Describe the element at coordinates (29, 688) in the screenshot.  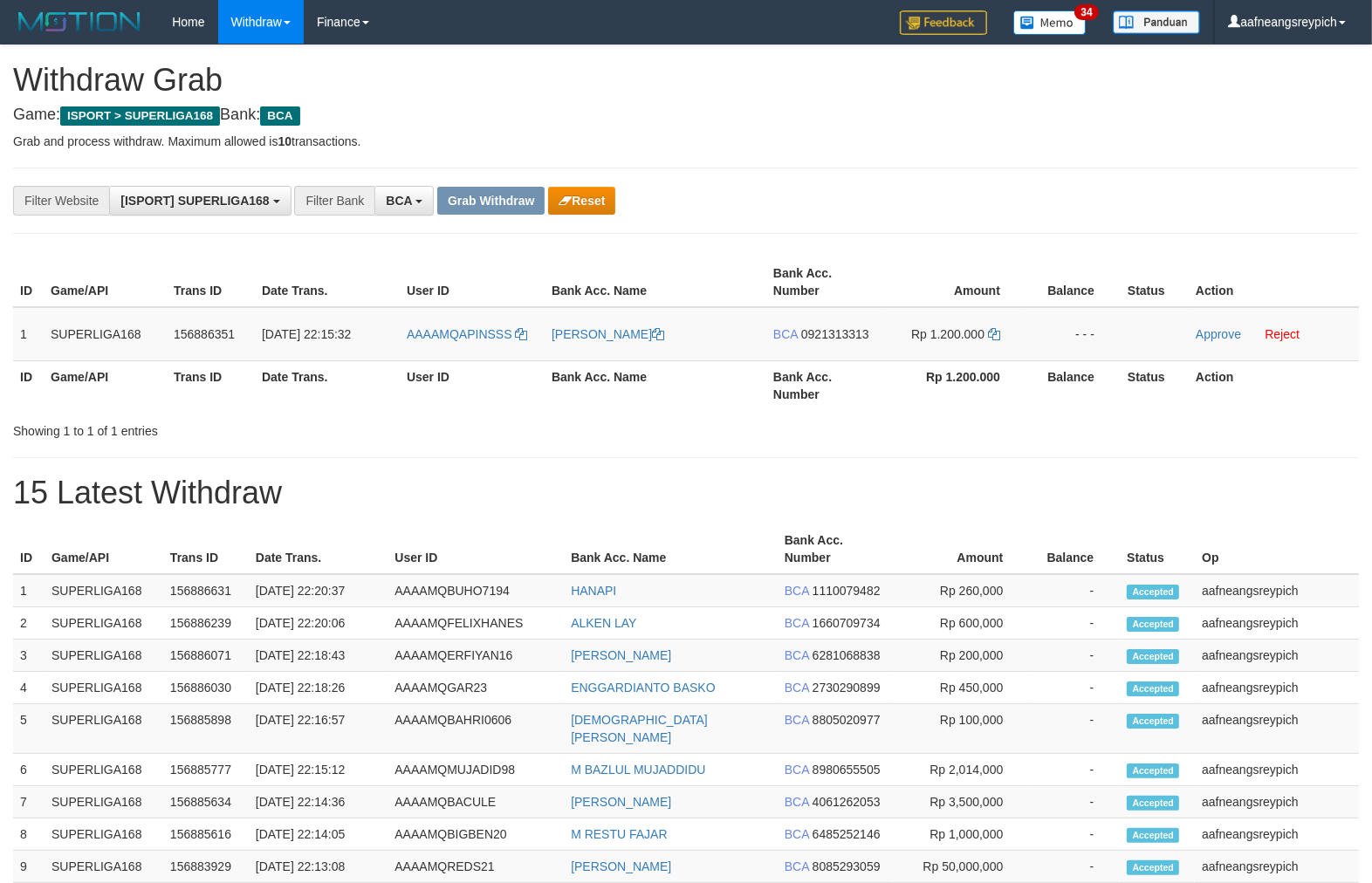
I see `td: 4` at that location.